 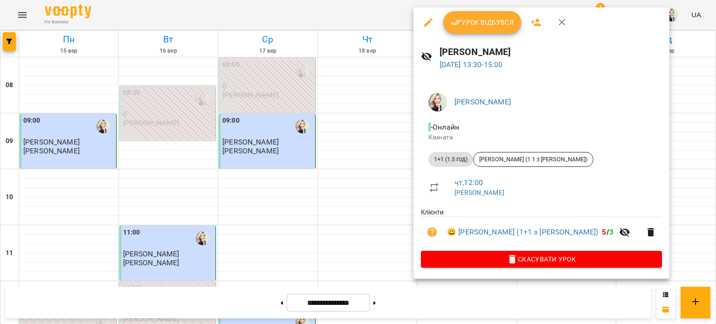 What do you see at coordinates (482, 22) in the screenshot?
I see `span: Урок відбувся` at bounding box center [482, 22].